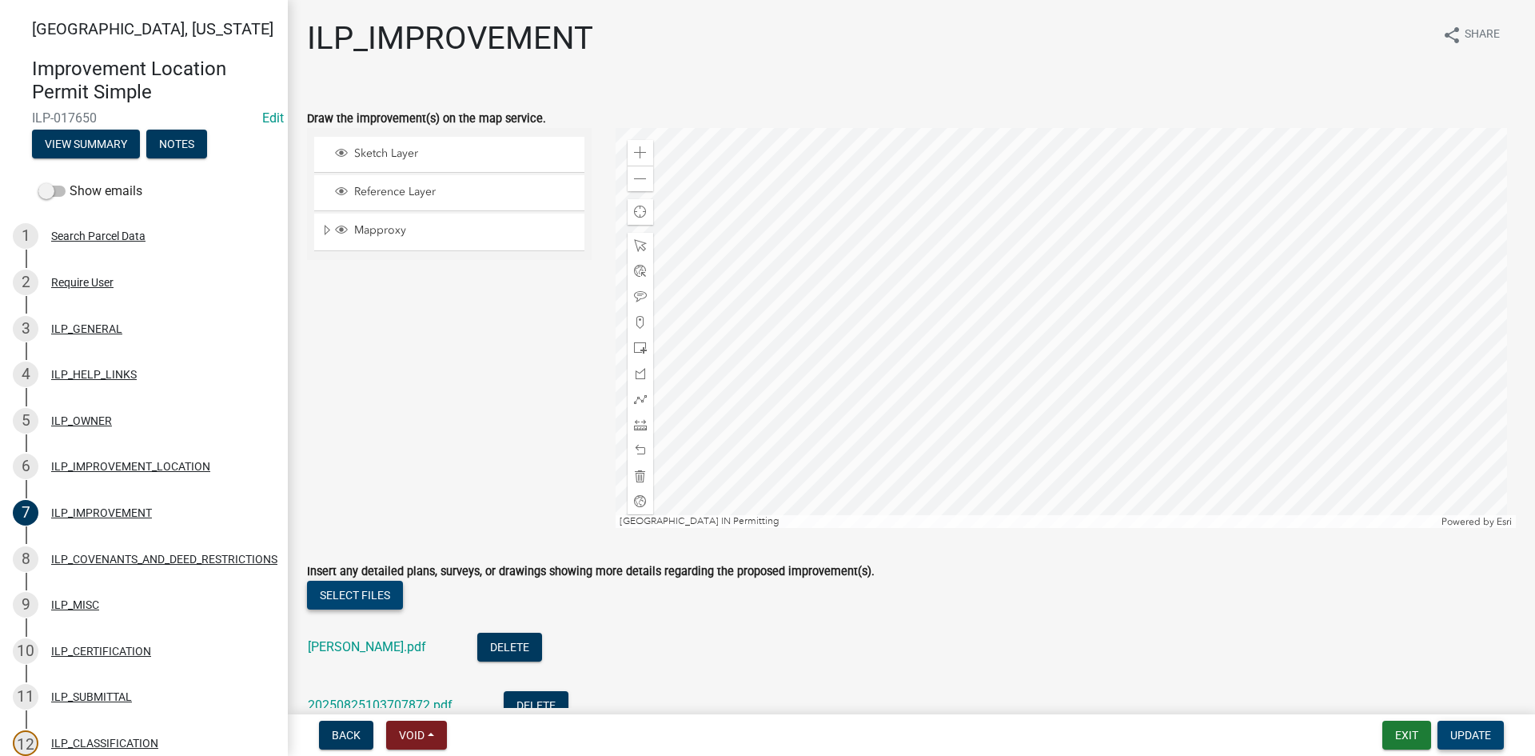  I want to click on div: 6, so click(26, 466).